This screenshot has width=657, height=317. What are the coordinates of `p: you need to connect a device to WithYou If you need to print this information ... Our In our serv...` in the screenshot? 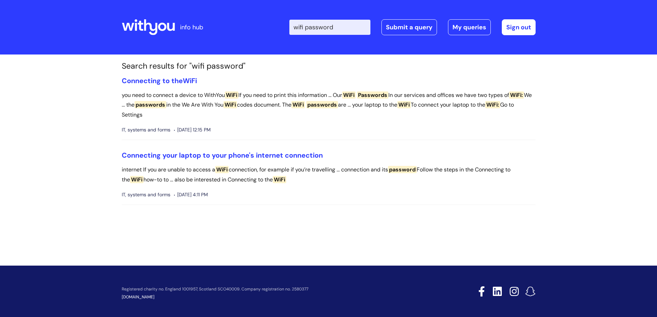 It's located at (329, 105).